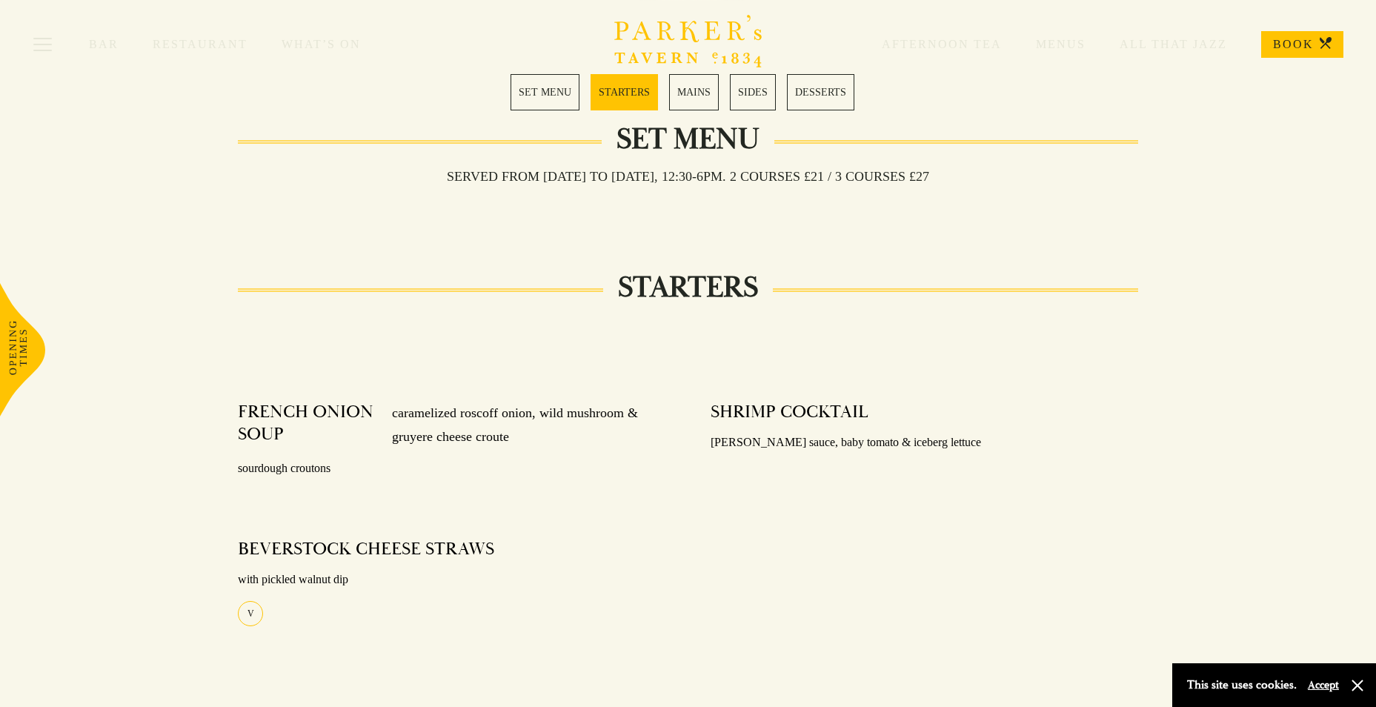 The image size is (1376, 707). I want to click on a: 4 / 5, so click(753, 92).